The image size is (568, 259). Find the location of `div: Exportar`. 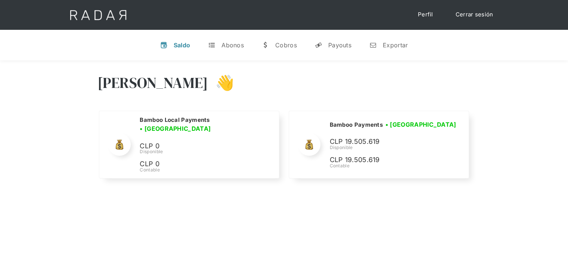

div: Exportar is located at coordinates (395, 45).